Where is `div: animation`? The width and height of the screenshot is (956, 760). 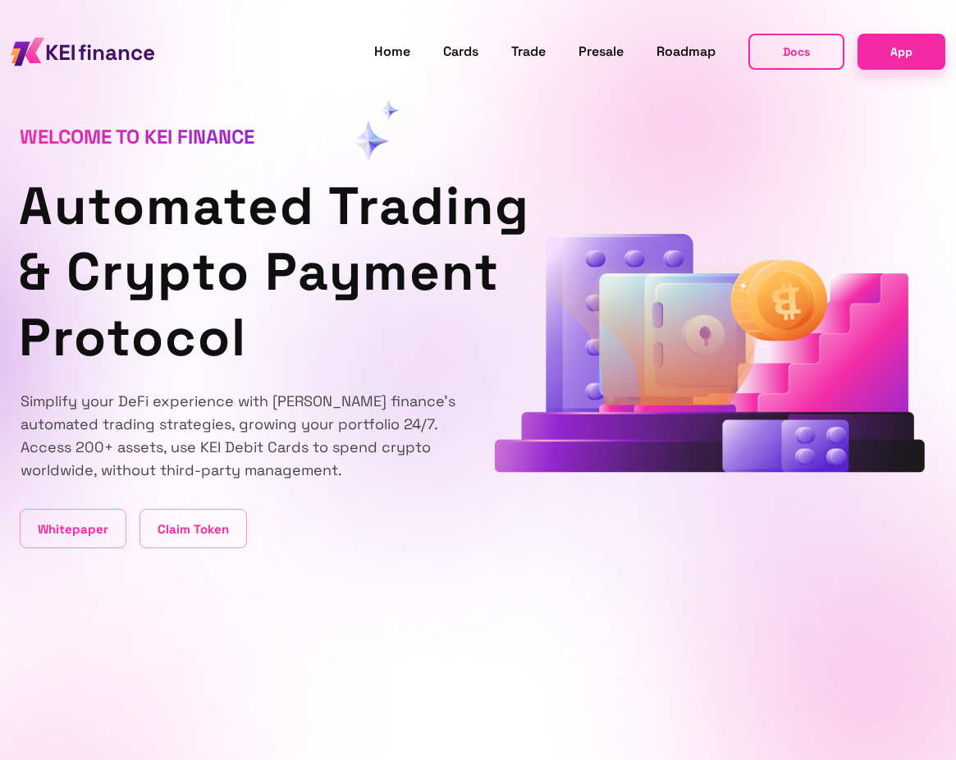
div: animation is located at coordinates (710, 356).